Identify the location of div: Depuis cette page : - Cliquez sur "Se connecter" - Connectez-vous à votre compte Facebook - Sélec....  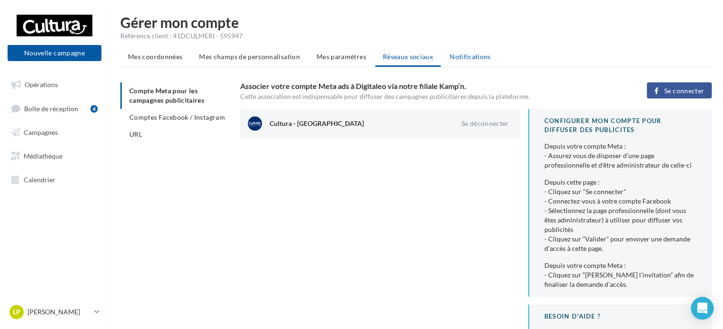
(620, 216).